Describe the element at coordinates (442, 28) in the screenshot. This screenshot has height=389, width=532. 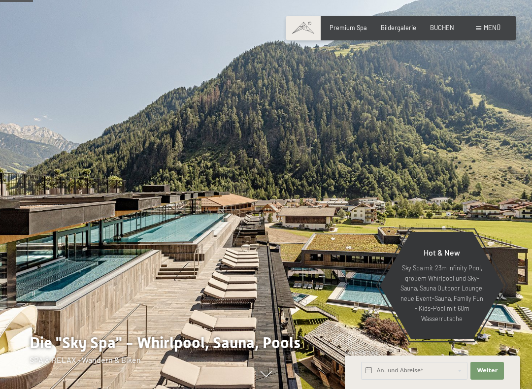
I see `span: BUCHEN` at that location.